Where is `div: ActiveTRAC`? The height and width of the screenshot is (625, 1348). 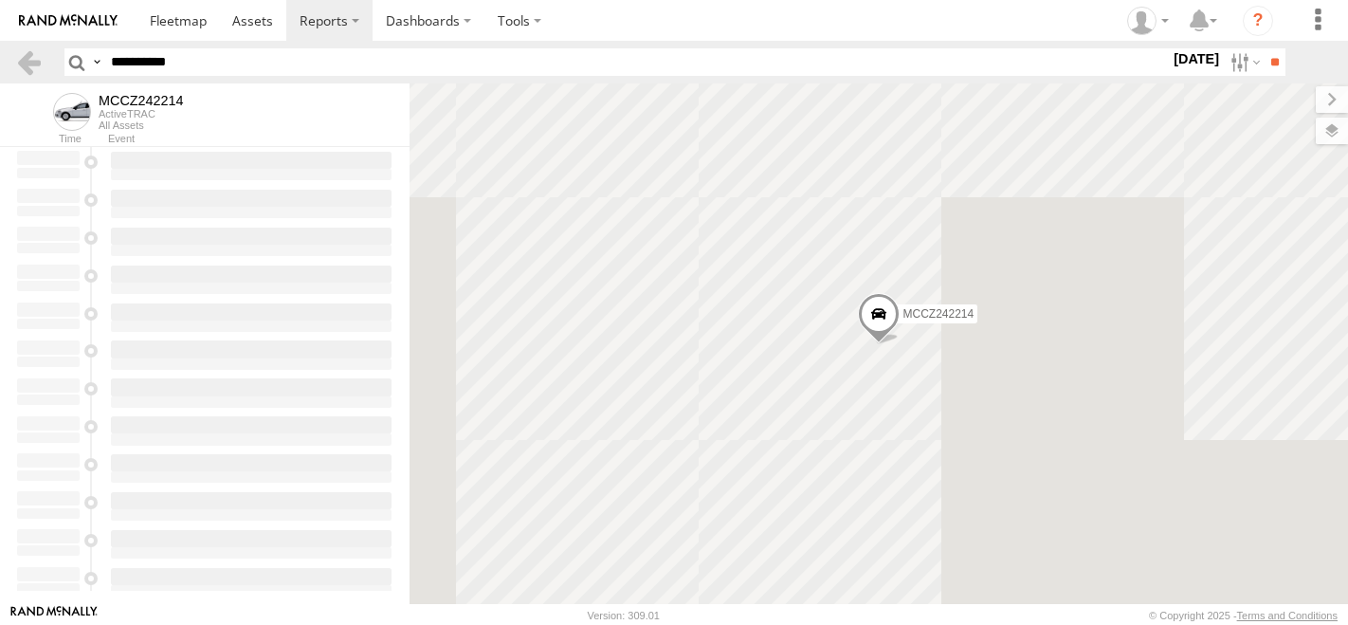
div: ActiveTRAC is located at coordinates (141, 114).